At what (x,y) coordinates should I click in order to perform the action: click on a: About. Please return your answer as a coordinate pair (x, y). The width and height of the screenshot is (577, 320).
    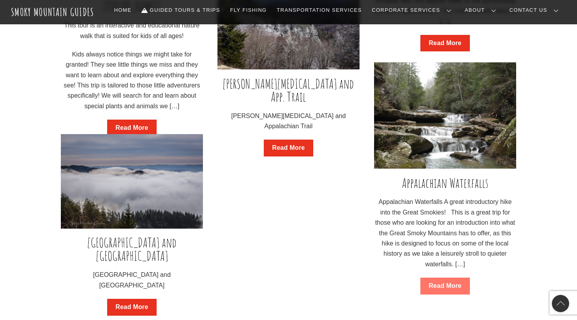
    Looking at the image, I should click on (482, 10).